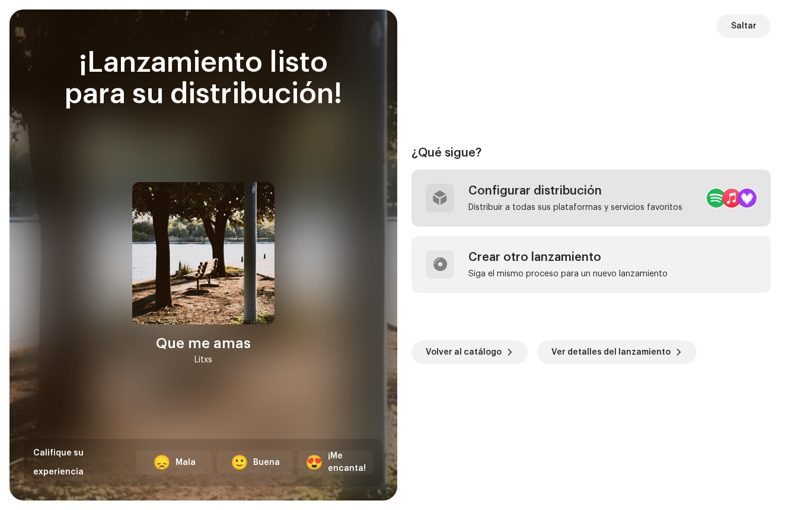 This screenshot has height=510, width=785. I want to click on div: Que me amas, so click(203, 343).